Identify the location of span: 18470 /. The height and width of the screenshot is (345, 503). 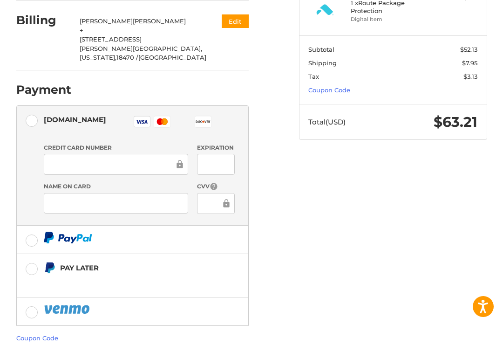
(127, 57).